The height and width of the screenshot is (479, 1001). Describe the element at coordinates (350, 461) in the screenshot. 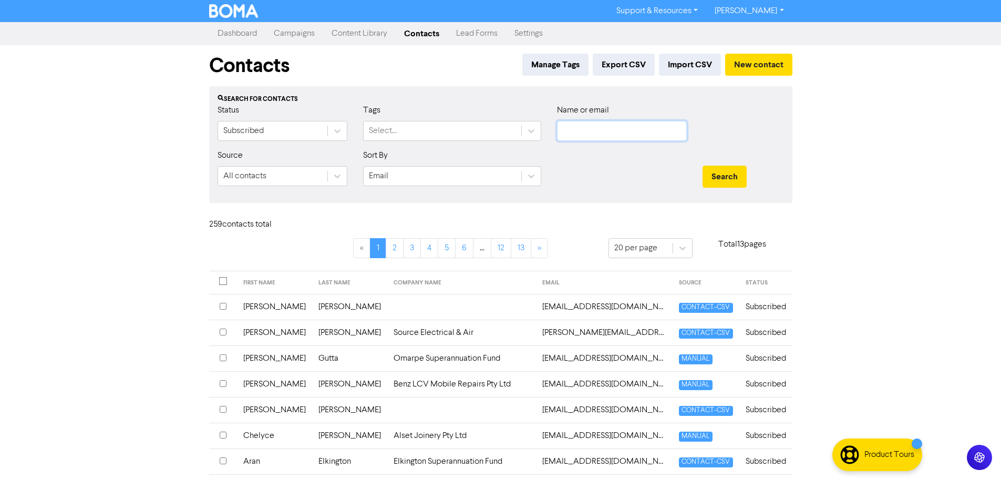

I see `td: Elkington` at that location.